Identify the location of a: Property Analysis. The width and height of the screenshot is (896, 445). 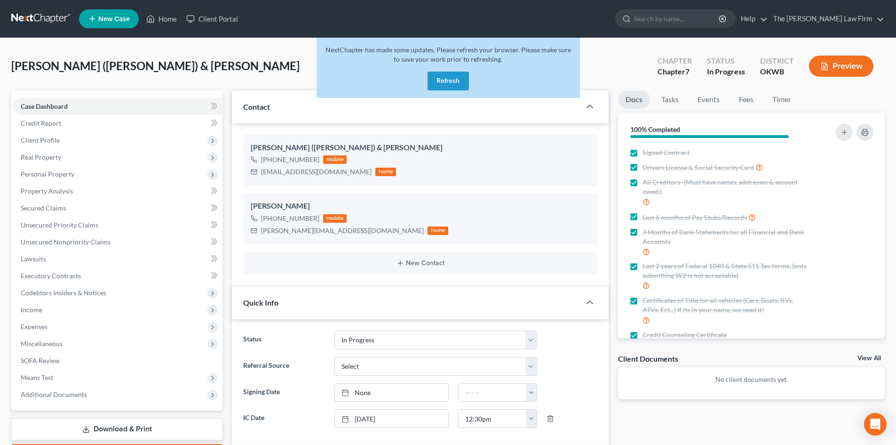
(118, 191).